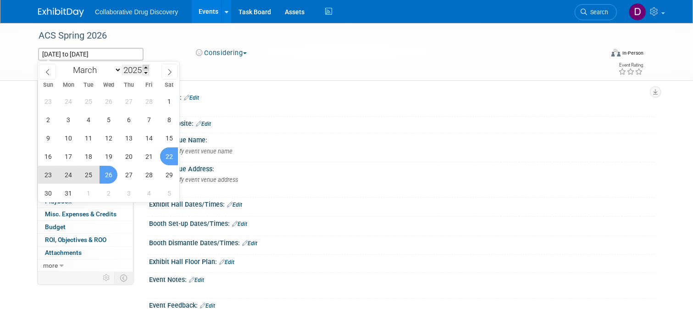  I want to click on a: Misc. Expenses & Credits, so click(85, 214).